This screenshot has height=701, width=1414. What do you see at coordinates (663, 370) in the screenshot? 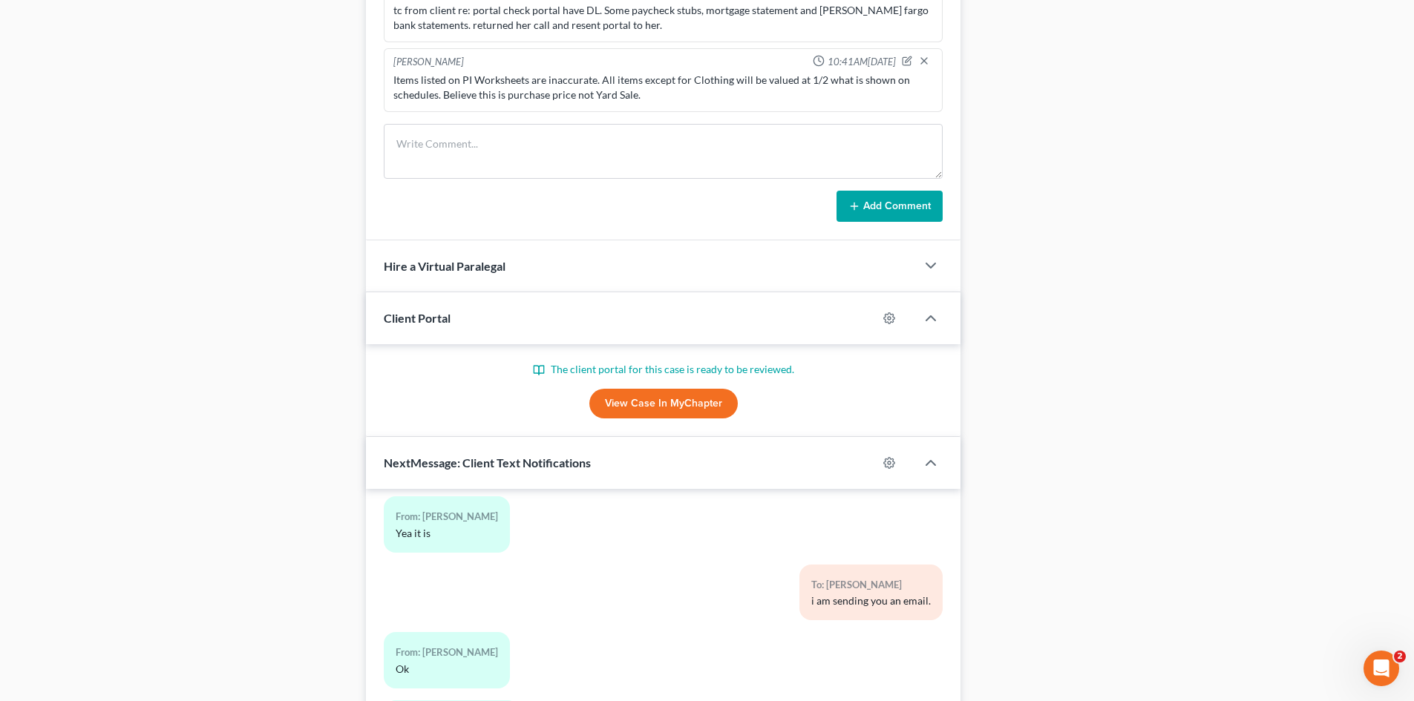
I see `p: The client portal for this case is ready to be reviewed.` at bounding box center [663, 370].